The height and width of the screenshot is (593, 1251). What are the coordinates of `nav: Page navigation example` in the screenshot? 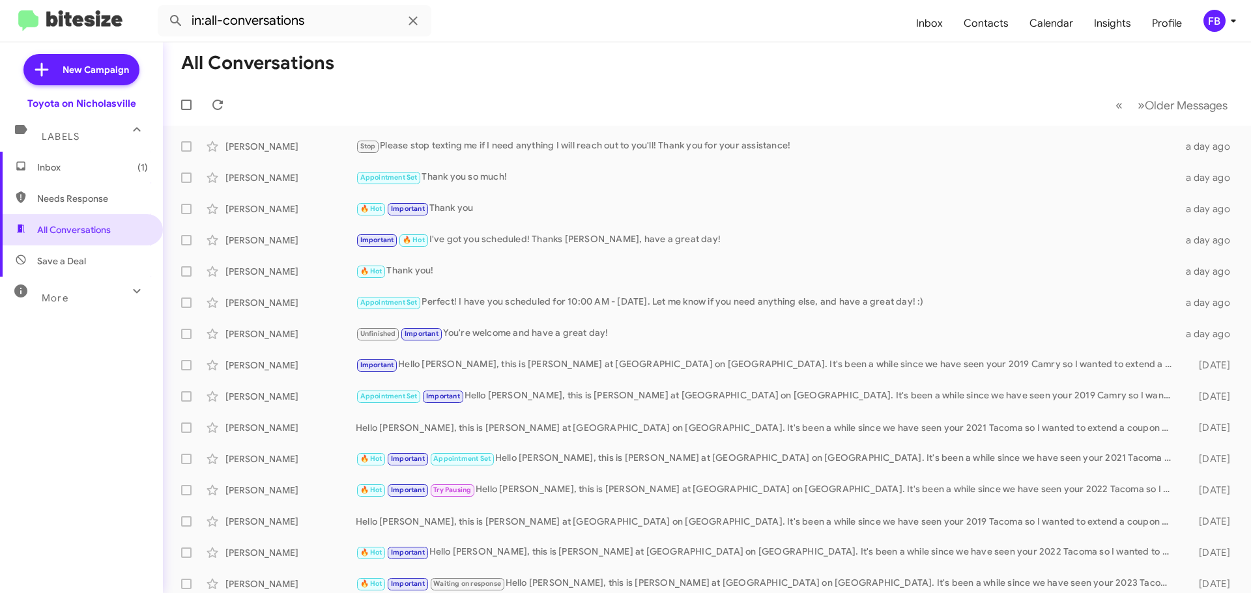 It's located at (1171, 105).